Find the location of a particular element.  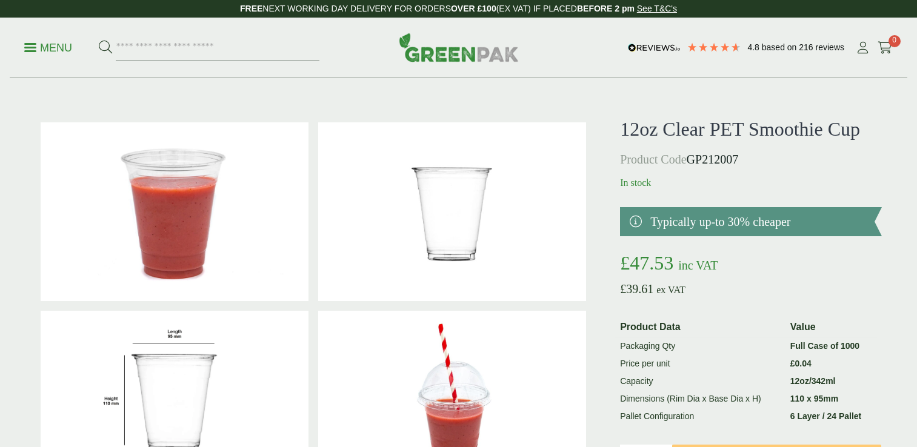

span: 0 is located at coordinates (895, 41).